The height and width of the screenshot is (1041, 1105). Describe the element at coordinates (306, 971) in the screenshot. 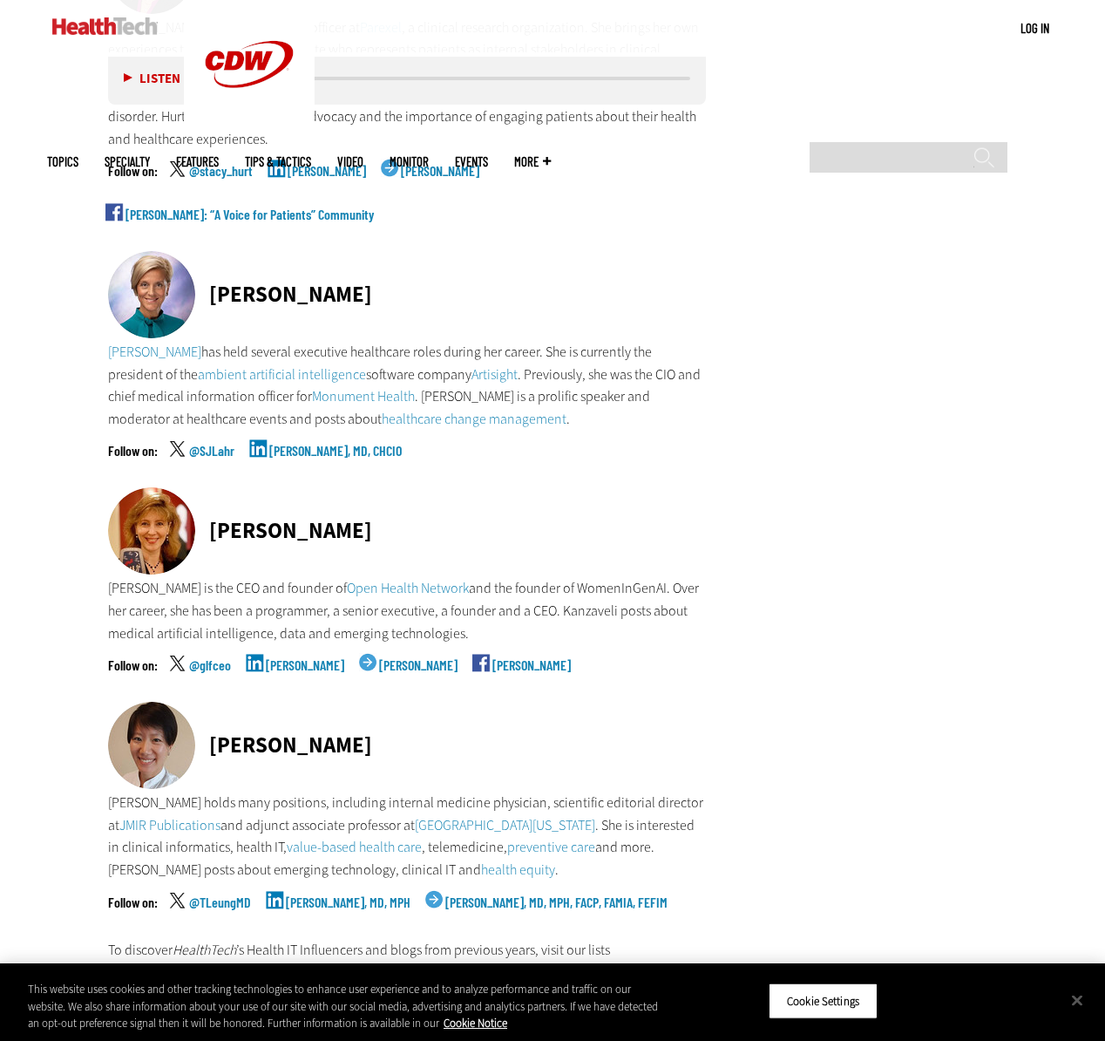

I see `a: 2018` at that location.